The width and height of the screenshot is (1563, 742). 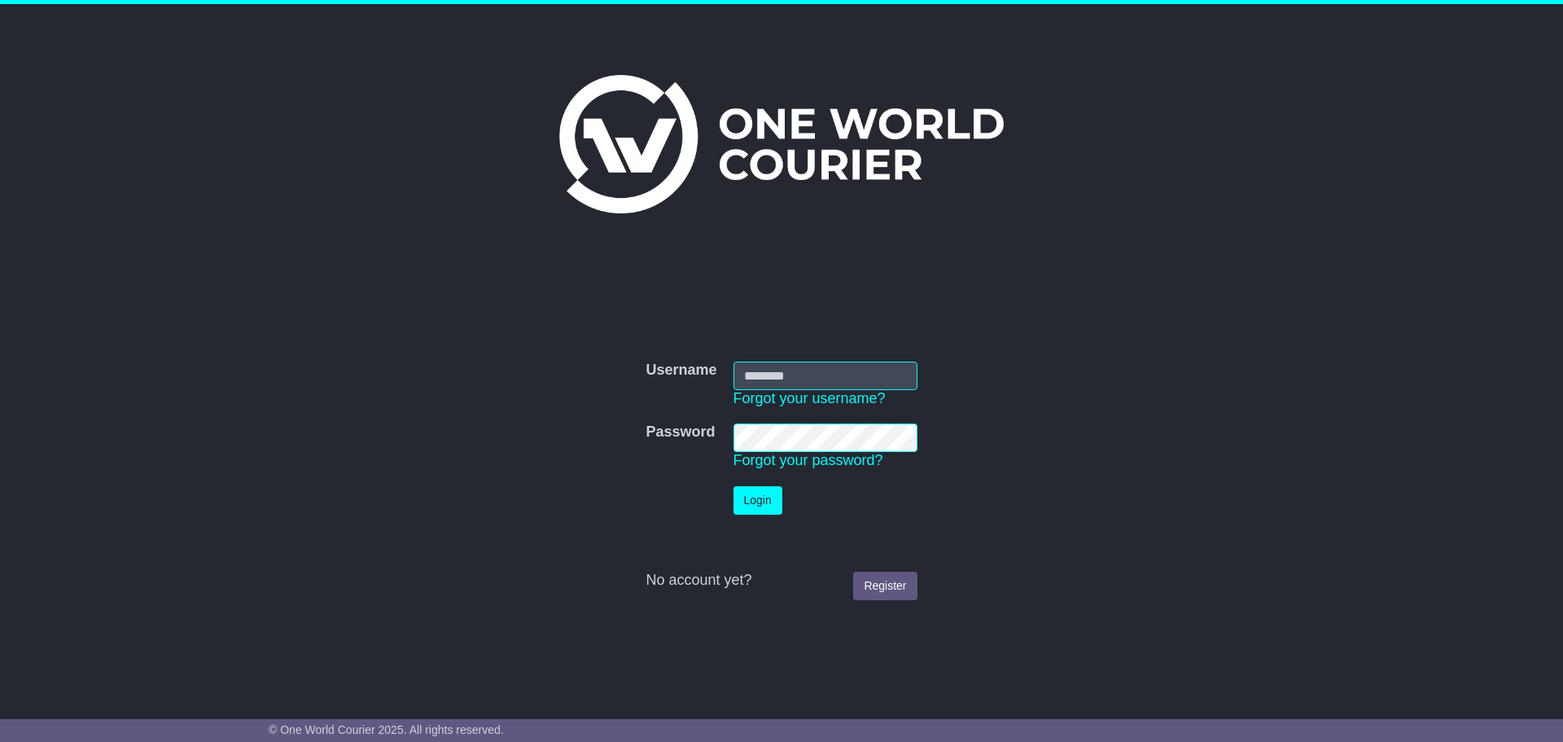 I want to click on div: No account yet?, so click(x=781, y=581).